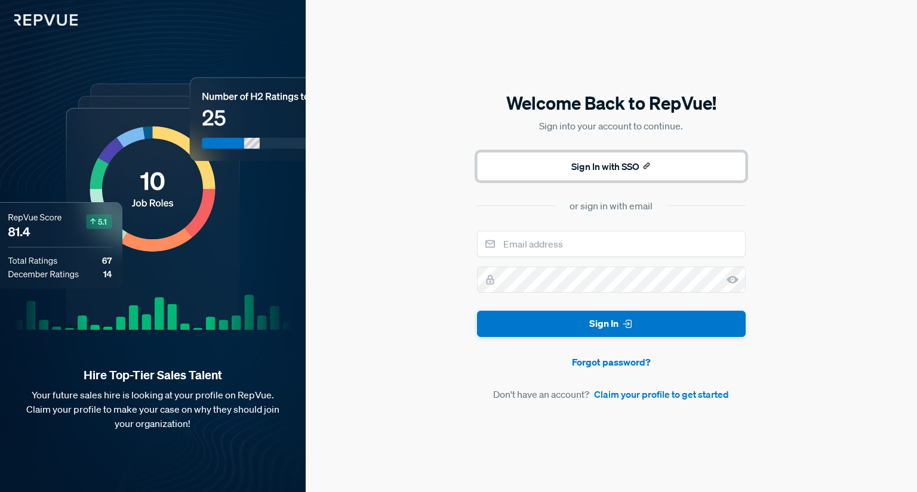 Image resolution: width=917 pixels, height=492 pixels. Describe the element at coordinates (611, 394) in the screenshot. I see `article: Don't have an account?` at that location.